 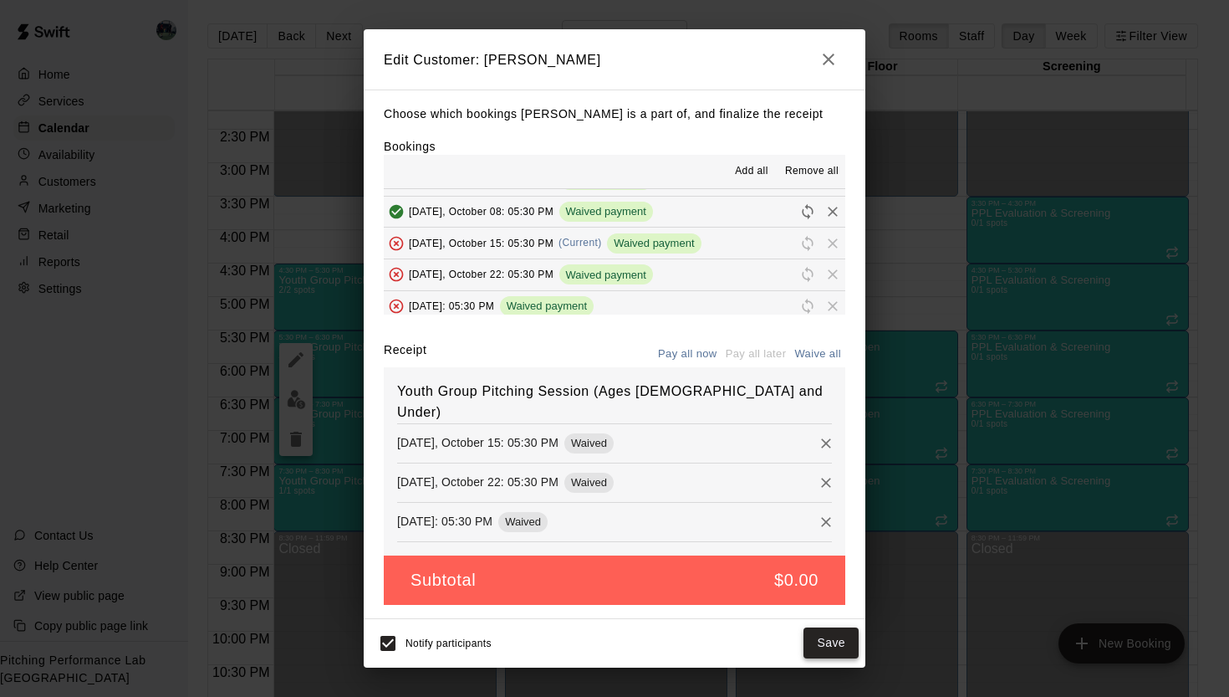 I want to click on span: Add all, so click(x=752, y=171).